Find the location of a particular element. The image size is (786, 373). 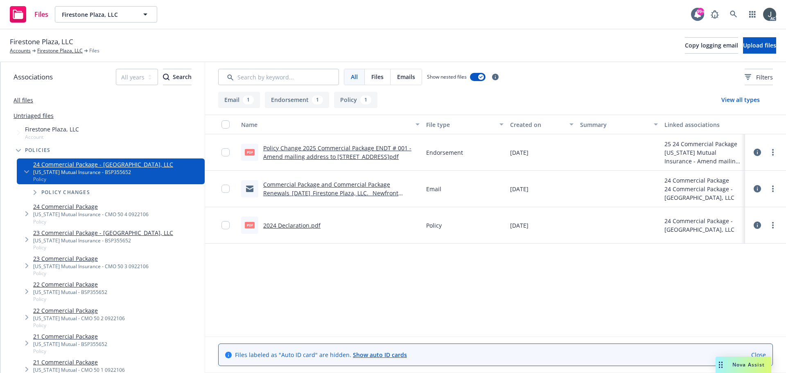

a: All files is located at coordinates (23, 100).